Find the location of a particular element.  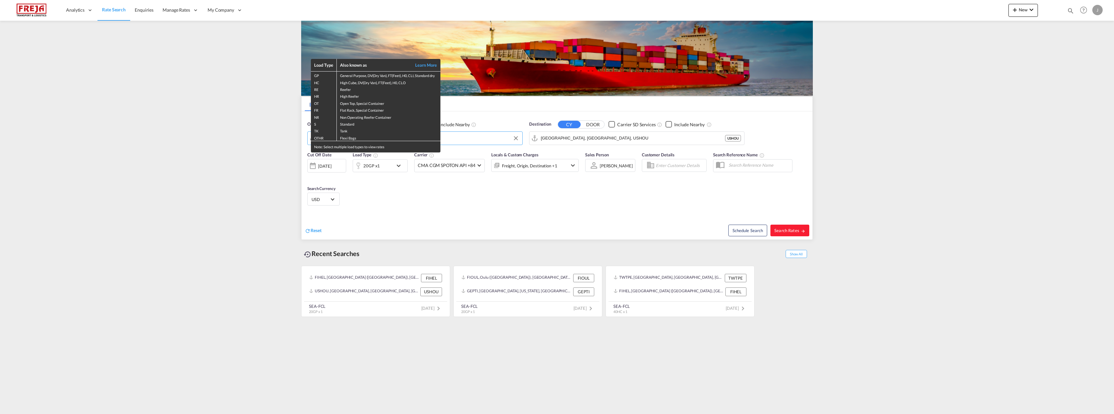

td: Non Operating Reefer Container is located at coordinates (388, 117).